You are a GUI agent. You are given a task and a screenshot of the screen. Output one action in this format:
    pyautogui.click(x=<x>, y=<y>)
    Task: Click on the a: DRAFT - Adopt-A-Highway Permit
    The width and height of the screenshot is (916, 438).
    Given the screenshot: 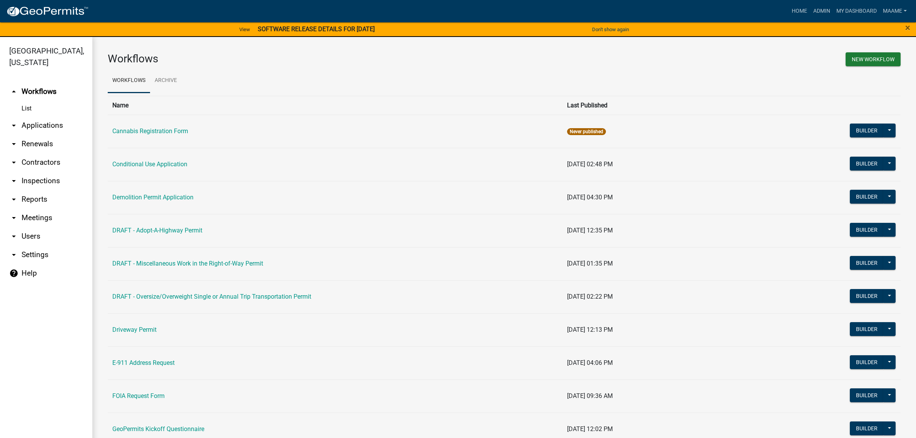 What is the action you would take?
    pyautogui.click(x=157, y=230)
    